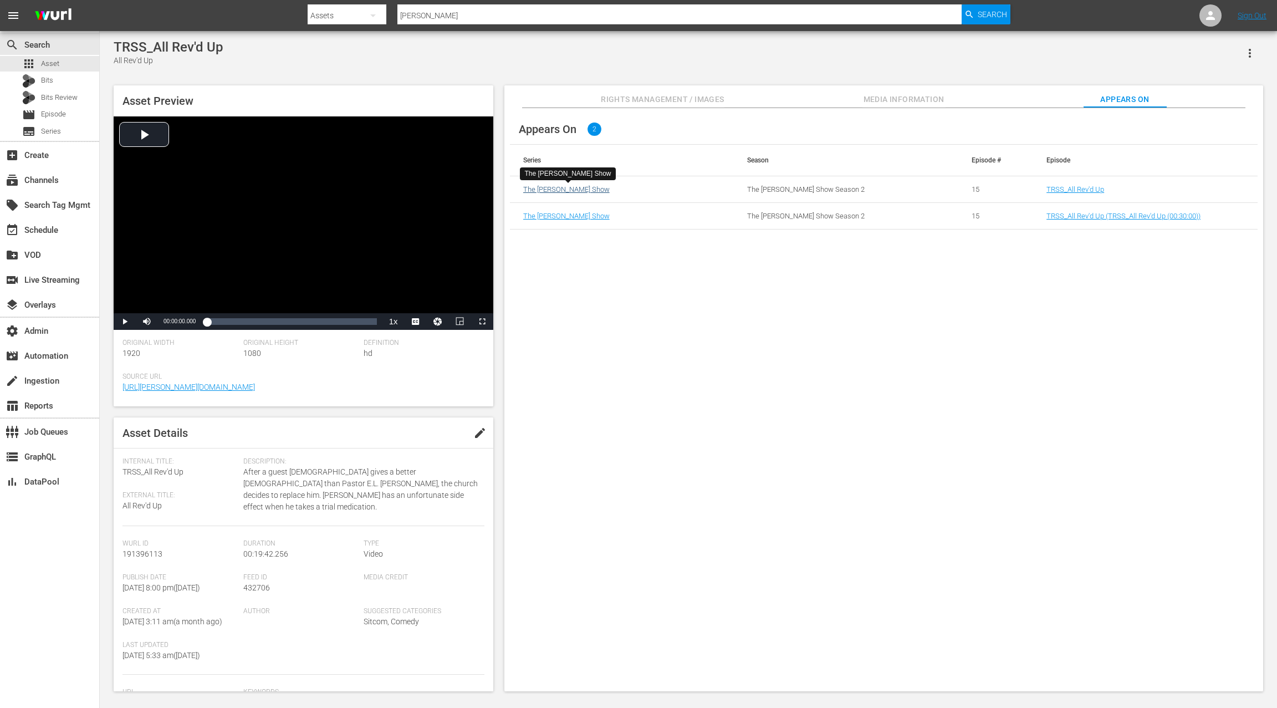 The image size is (1277, 708). What do you see at coordinates (180, 343) in the screenshot?
I see `span: Original Width` at bounding box center [180, 343].